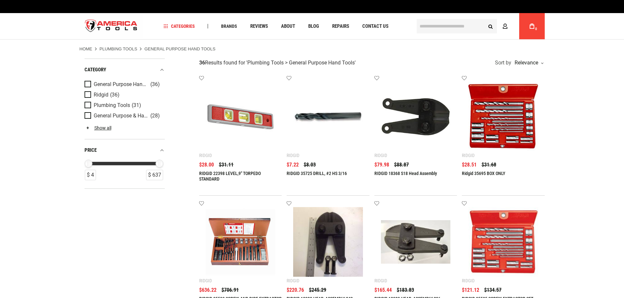 The height and width of the screenshot is (298, 624). I want to click on strong: 36, so click(202, 63).